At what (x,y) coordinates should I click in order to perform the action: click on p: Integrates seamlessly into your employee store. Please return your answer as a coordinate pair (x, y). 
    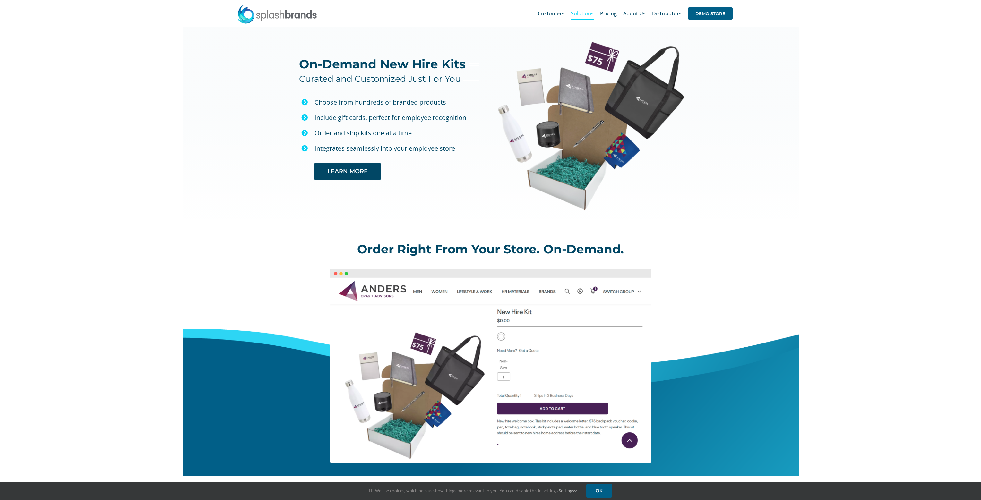
    Looking at the image, I should click on (397, 149).